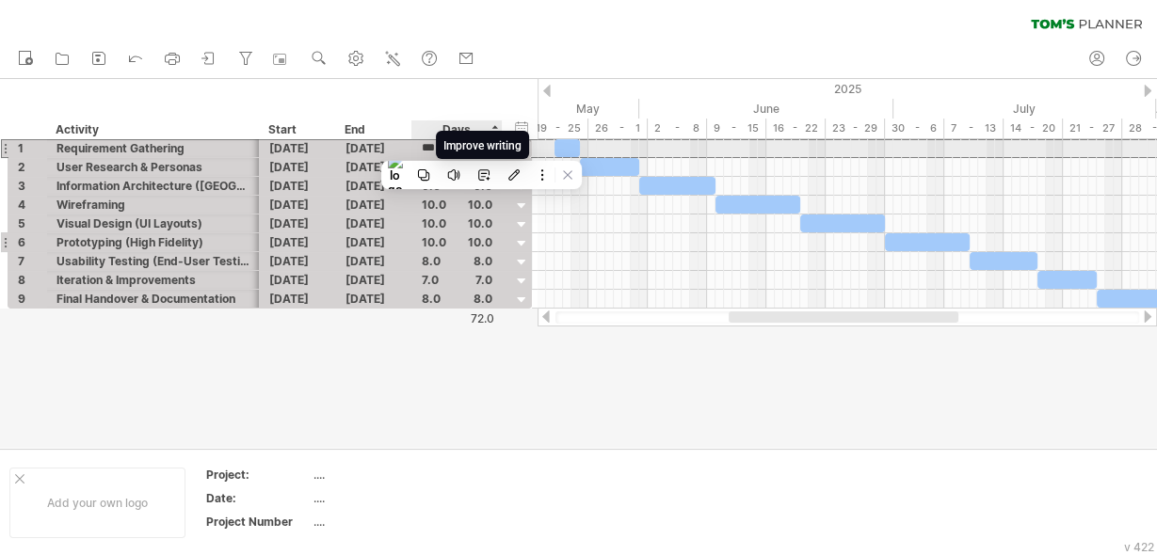 Image resolution: width=1157 pixels, height=555 pixels. What do you see at coordinates (1139, 547) in the screenshot?
I see `div: v 422` at bounding box center [1139, 547].